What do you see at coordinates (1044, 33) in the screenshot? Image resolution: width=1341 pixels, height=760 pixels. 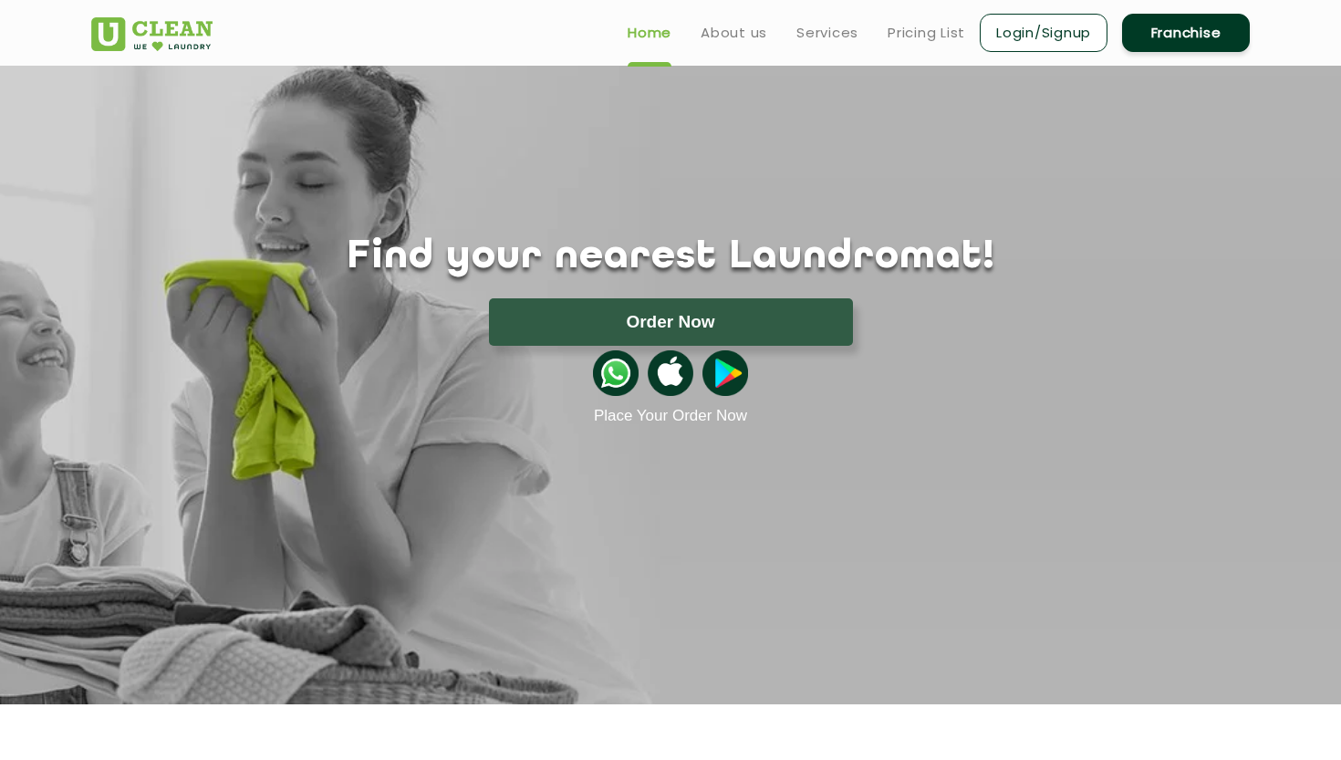 I see `a: Login/Signup` at bounding box center [1044, 33].